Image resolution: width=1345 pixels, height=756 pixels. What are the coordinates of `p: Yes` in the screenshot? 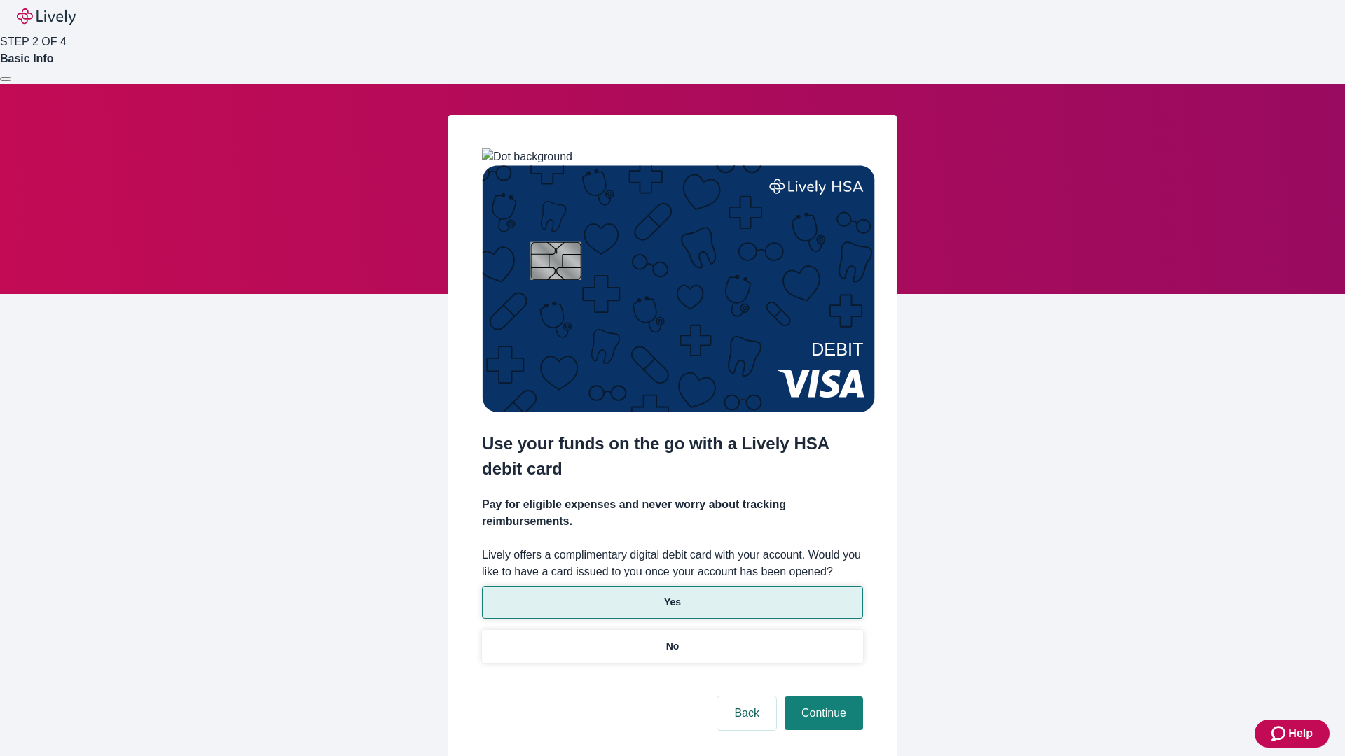 It's located at (672, 602).